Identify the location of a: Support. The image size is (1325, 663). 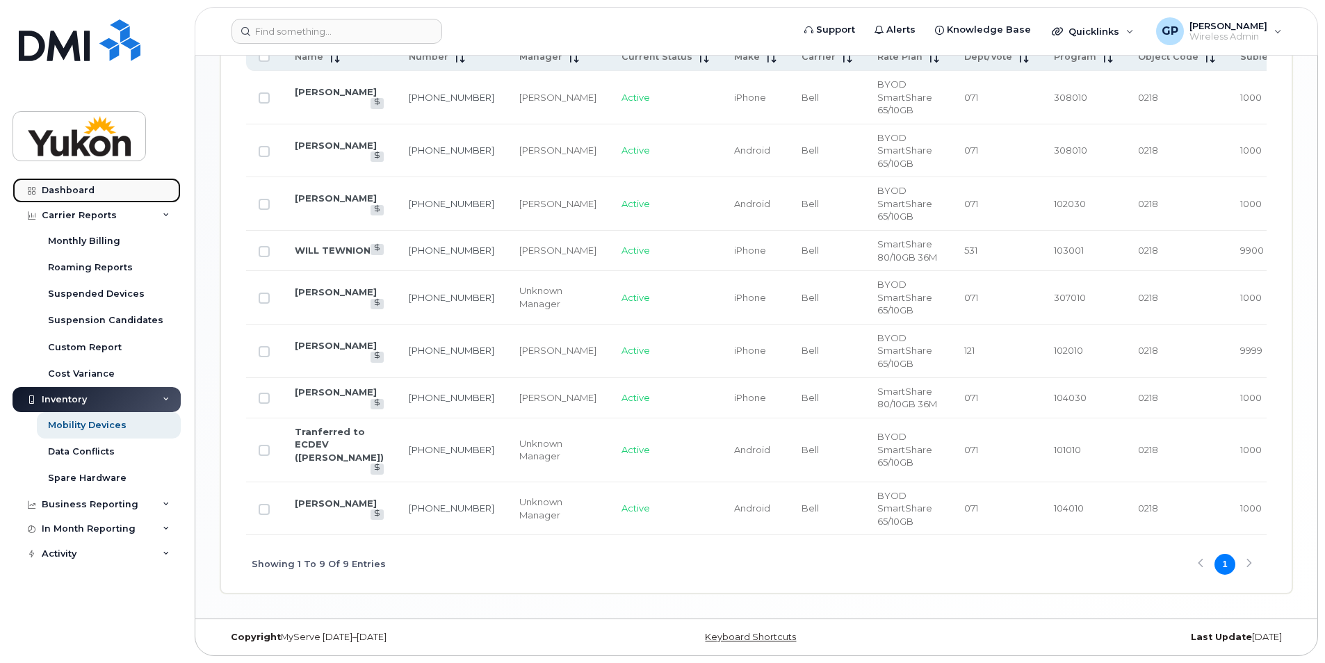
(829, 30).